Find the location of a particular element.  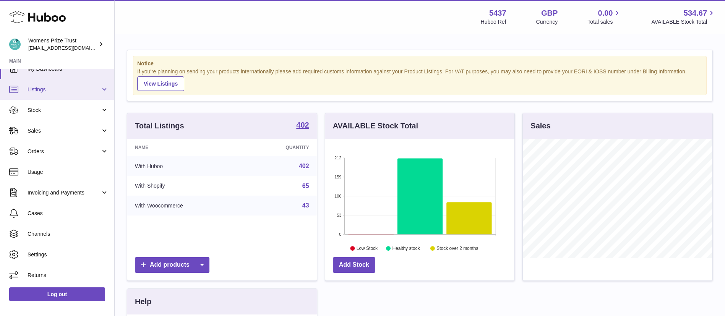

div: Huboo Ref is located at coordinates (493, 22).